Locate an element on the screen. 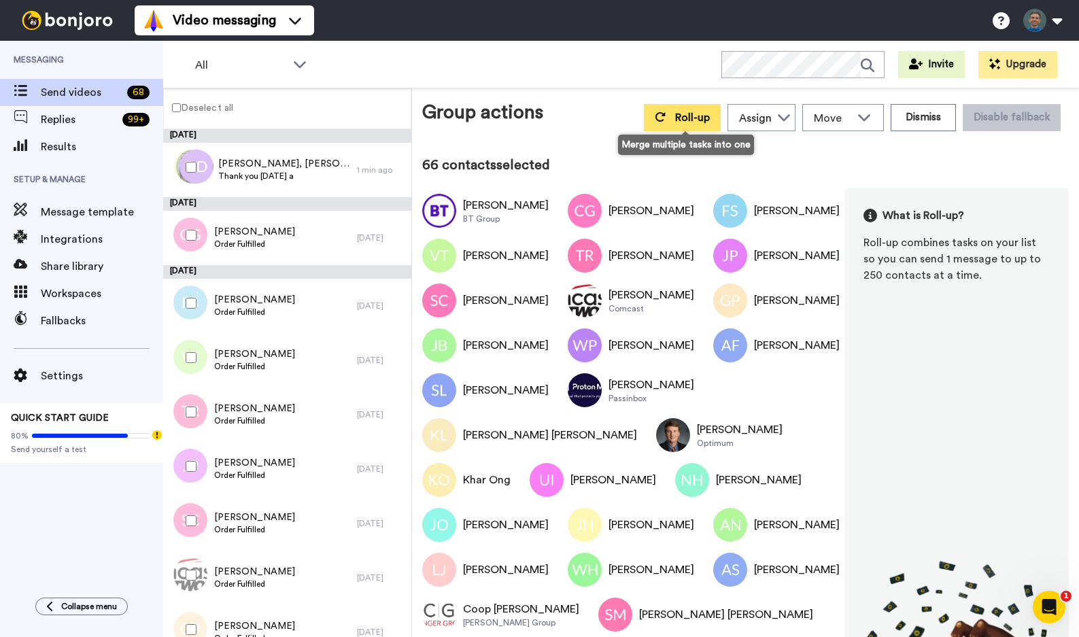 The image size is (1079, 637). img: Image of Sheily Sthefany Medina Arana is located at coordinates (615, 615).